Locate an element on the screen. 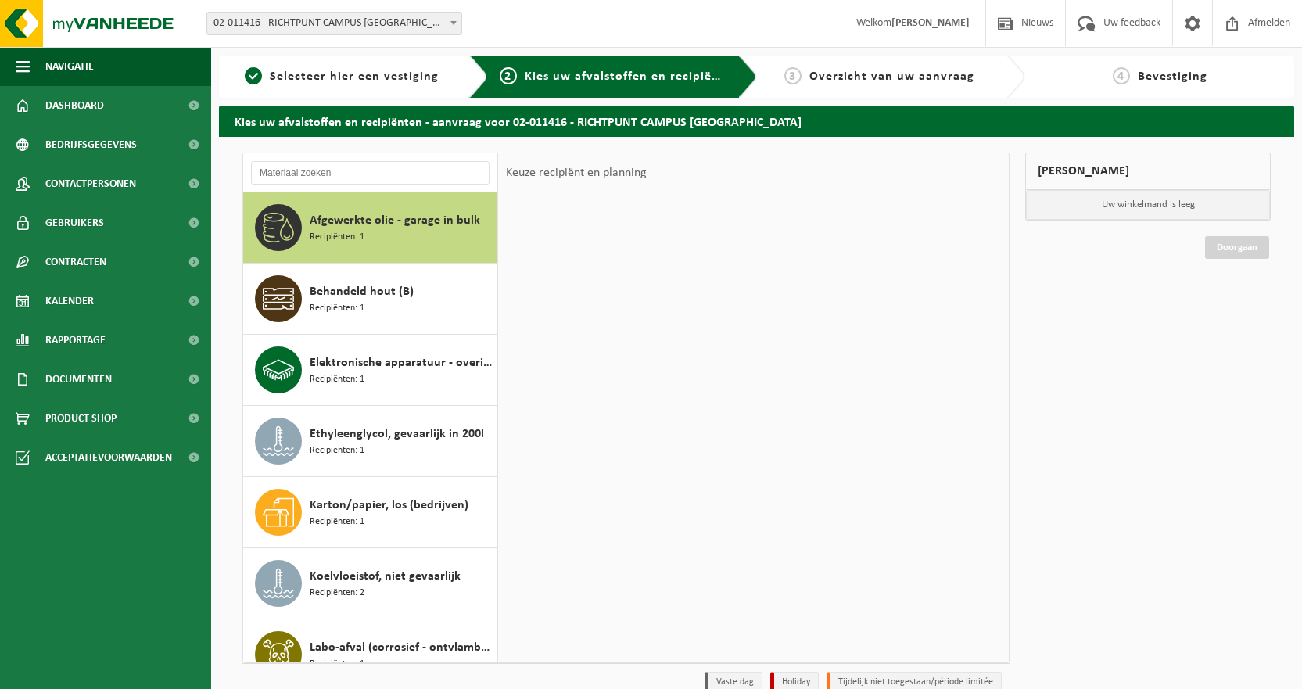 This screenshot has height=689, width=1302. span: 02-011416 - RICHTPUNT CAMPUS HAMME - HAMME is located at coordinates (334, 23).